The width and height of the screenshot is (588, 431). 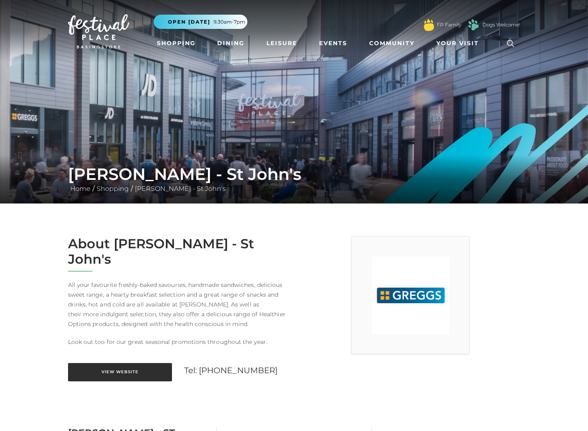 I want to click on a: Leisure, so click(x=281, y=43).